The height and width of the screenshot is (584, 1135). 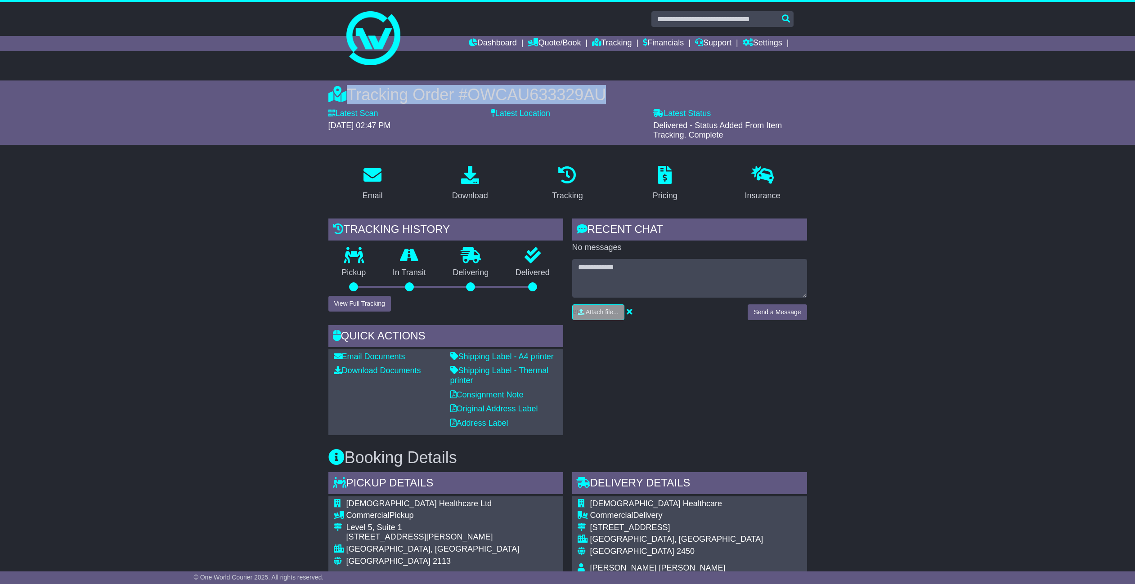 I want to click on a: Email, so click(x=372, y=184).